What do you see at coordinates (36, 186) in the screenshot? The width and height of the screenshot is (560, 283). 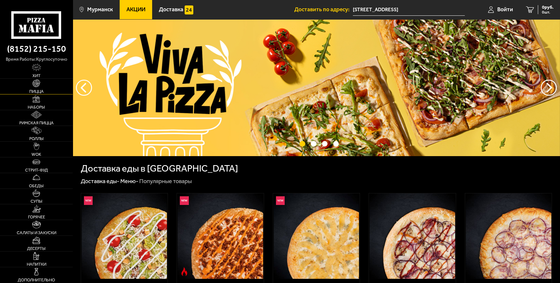 I see `span: Обеды` at bounding box center [36, 186].